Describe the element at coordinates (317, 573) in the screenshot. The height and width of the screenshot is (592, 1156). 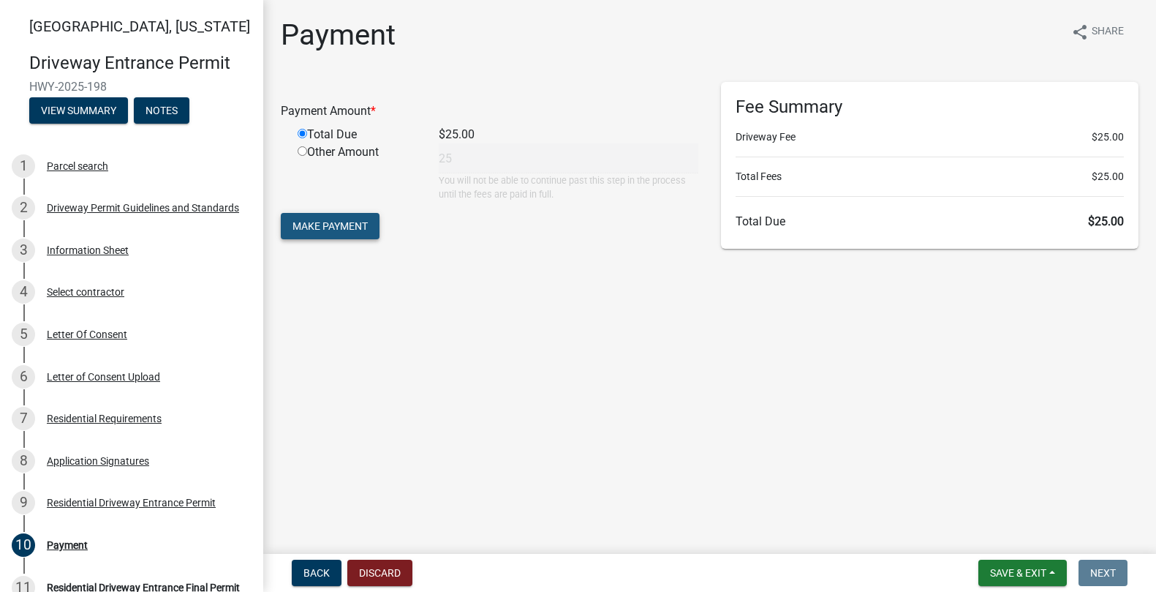
I see `span: Back` at that location.